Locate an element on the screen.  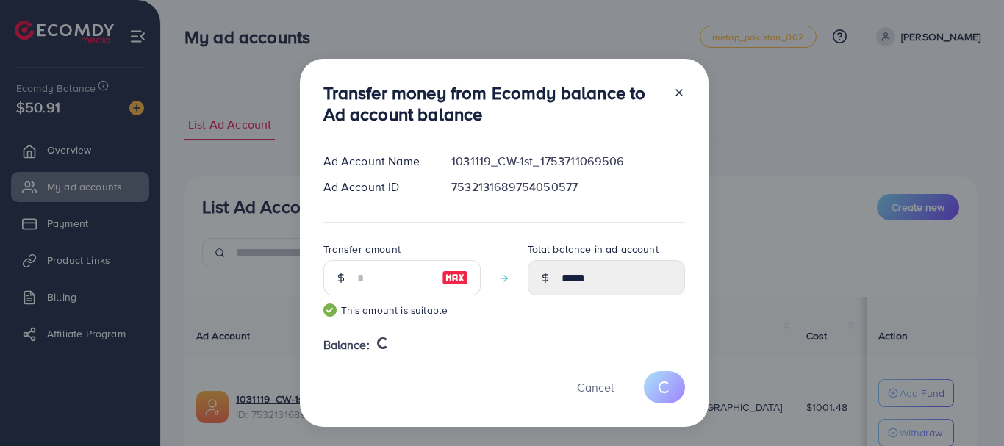
span: Balance: is located at coordinates (346, 345).